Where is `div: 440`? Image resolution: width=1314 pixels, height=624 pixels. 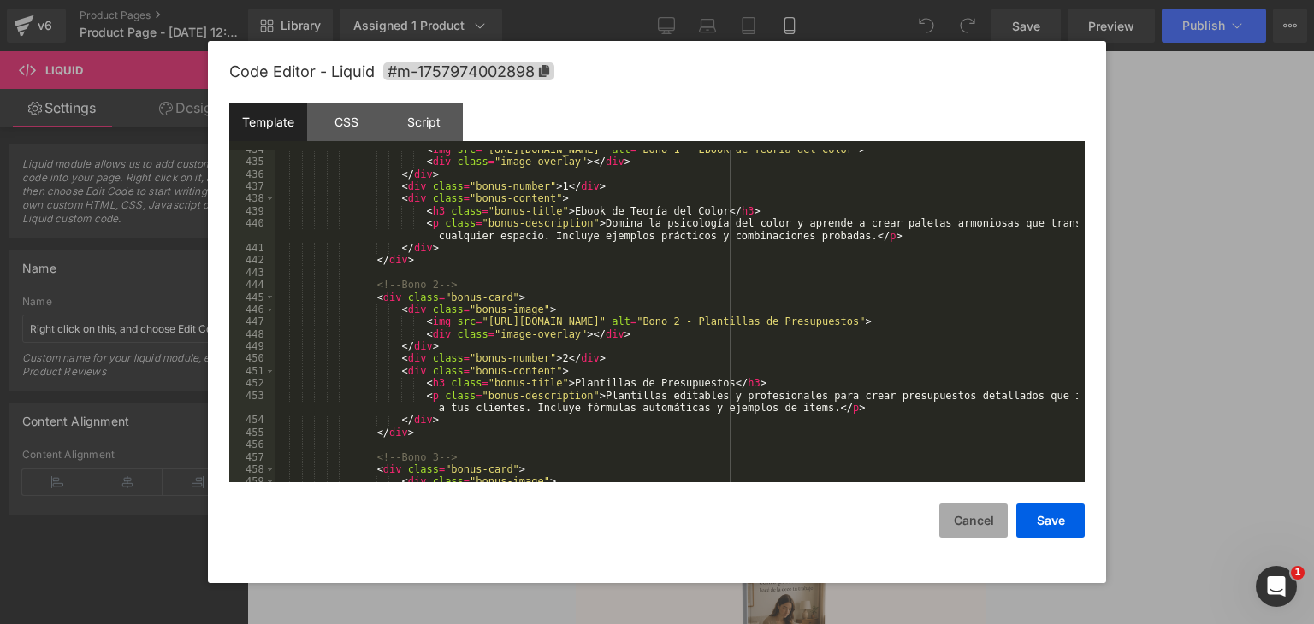 div: 440 is located at coordinates (251, 229).